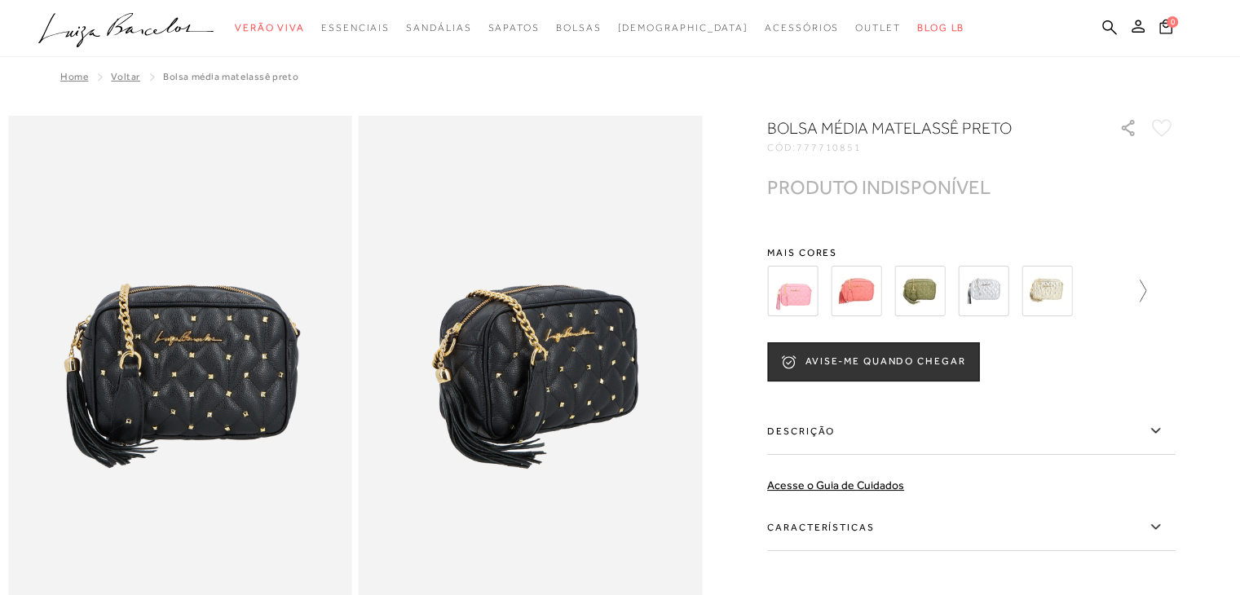 This screenshot has height=595, width=1240. What do you see at coordinates (126, 77) in the screenshot?
I see `a: Voltar` at bounding box center [126, 77].